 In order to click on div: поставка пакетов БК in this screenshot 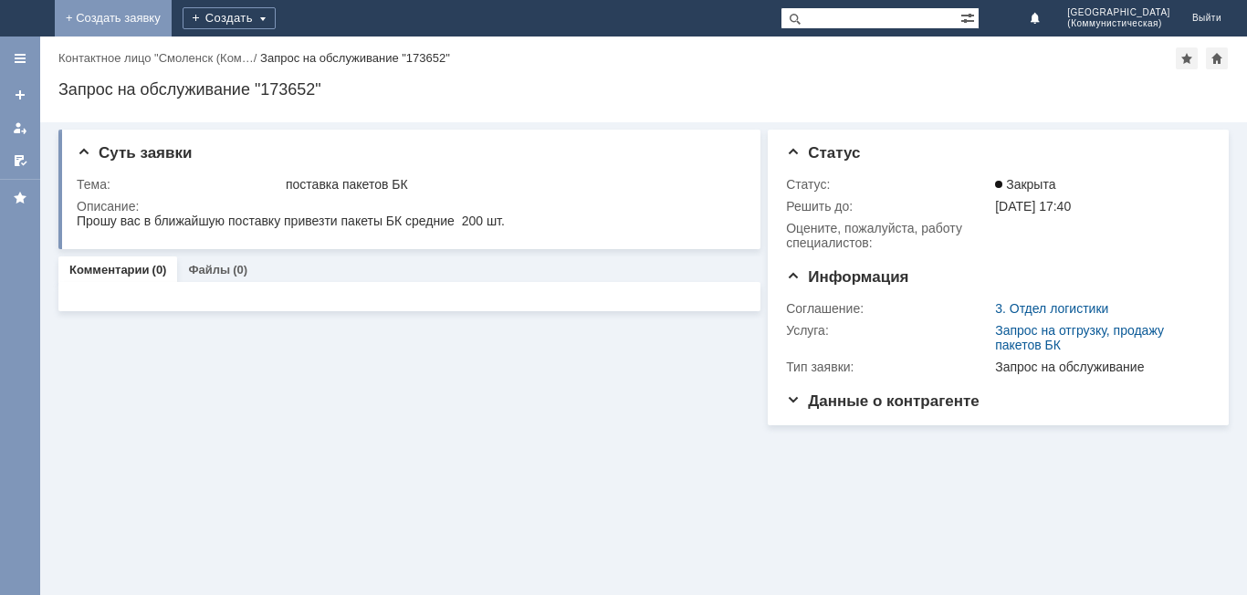, I will do `click(510, 184)`.